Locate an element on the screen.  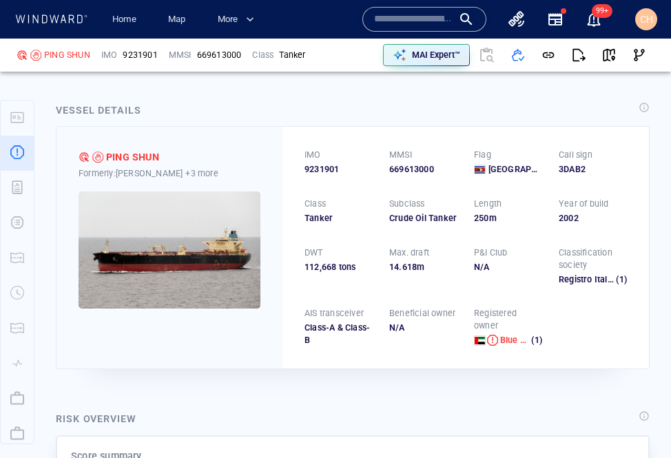
p: Year of build is located at coordinates (583, 204).